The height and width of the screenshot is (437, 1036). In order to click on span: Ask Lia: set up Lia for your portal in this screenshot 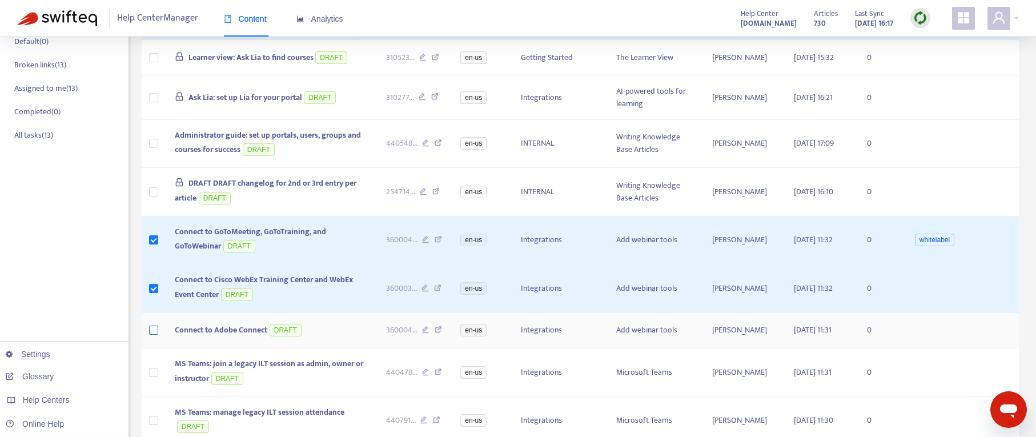, I will do `click(245, 97)`.